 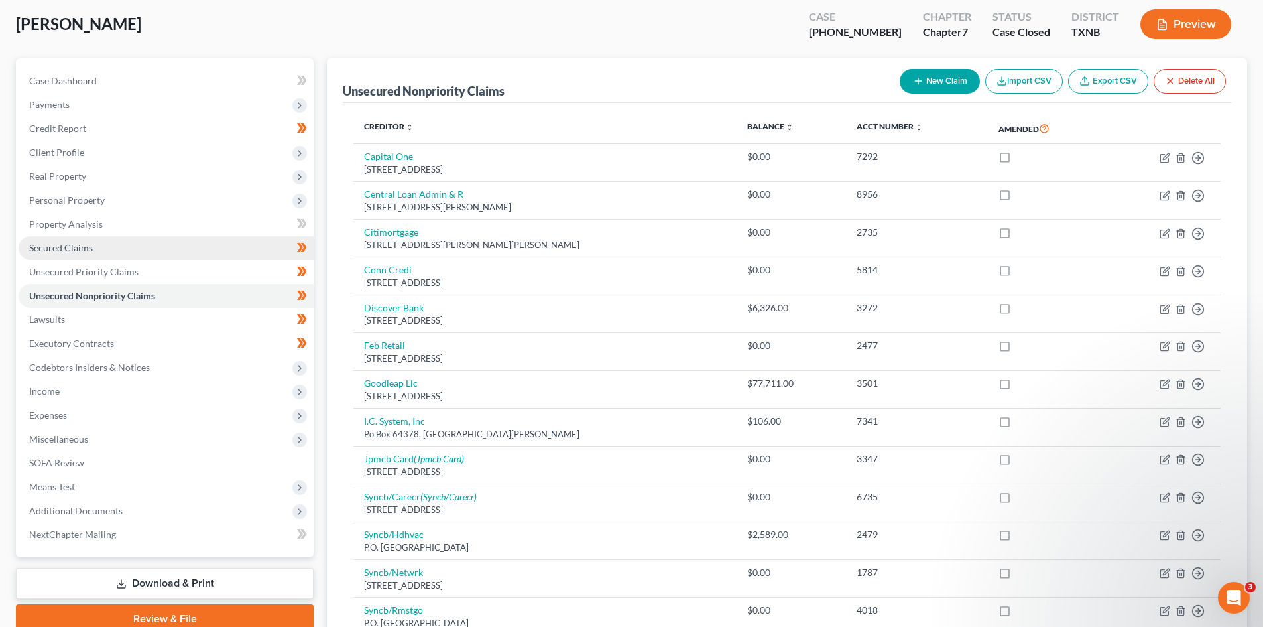 What do you see at coordinates (1095, 17) in the screenshot?
I see `div: District` at bounding box center [1095, 17].